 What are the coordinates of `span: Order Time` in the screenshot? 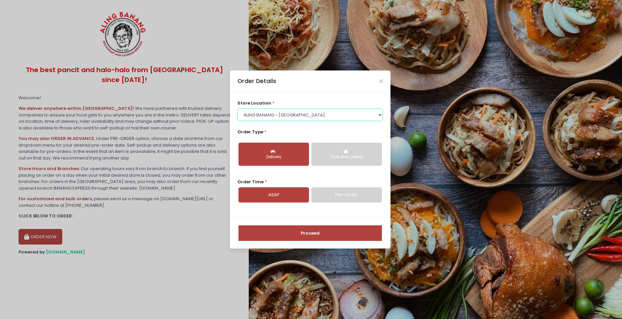 It's located at (251, 182).